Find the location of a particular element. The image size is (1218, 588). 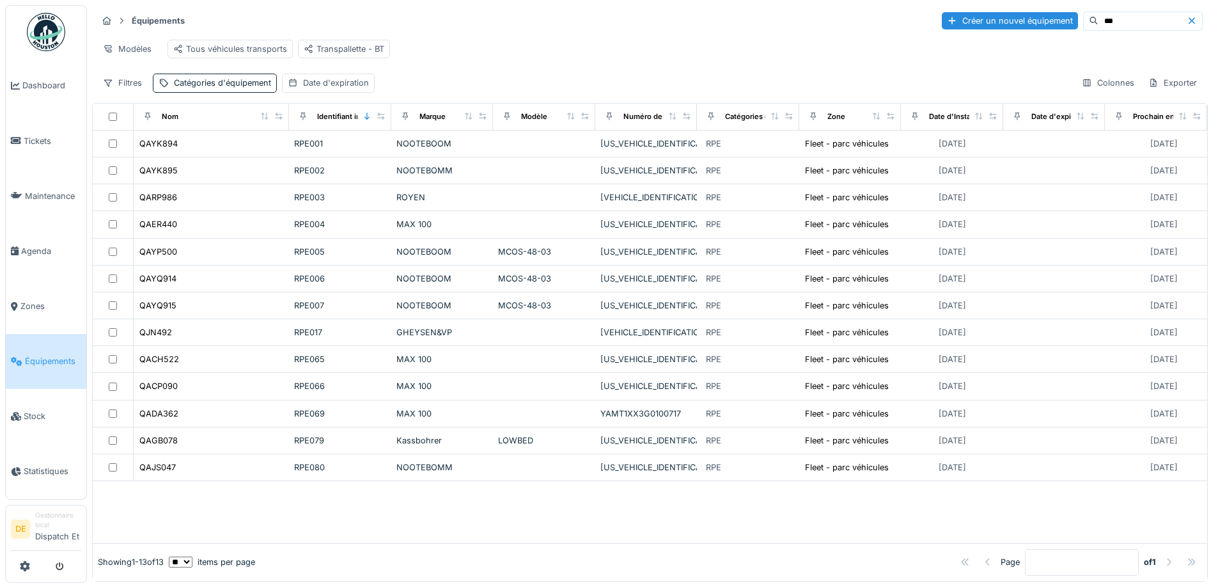

div: Showing 1 - 13 of 13 is located at coordinates (130, 561).